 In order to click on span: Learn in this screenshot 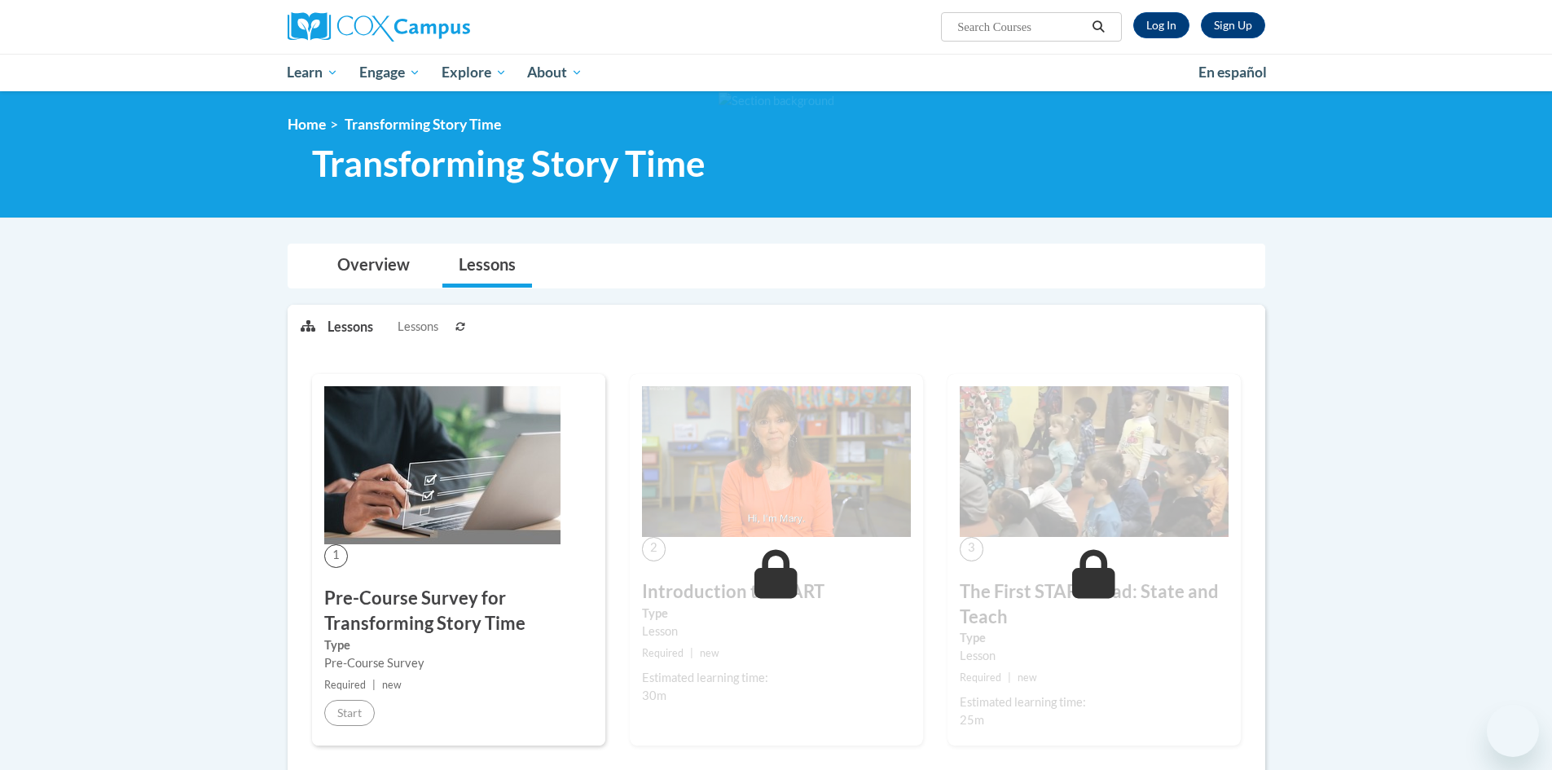, I will do `click(312, 72)`.